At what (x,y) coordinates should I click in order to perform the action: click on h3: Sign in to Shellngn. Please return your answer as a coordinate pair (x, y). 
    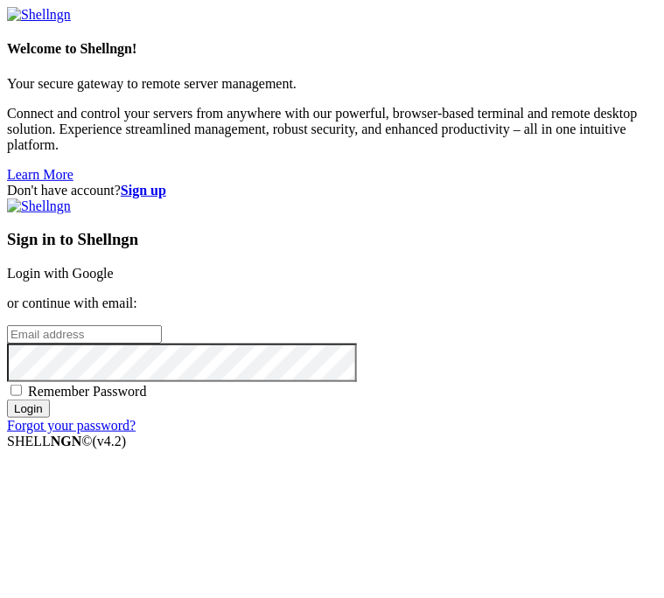
    Looking at the image, I should click on (331, 240).